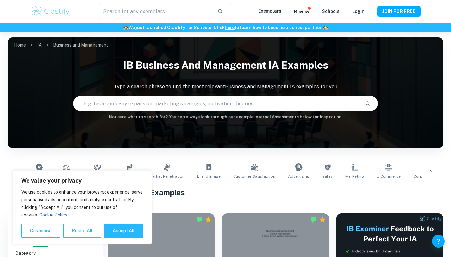 The width and height of the screenshot is (451, 257). Describe the element at coordinates (254, 176) in the screenshot. I see `span: Customer Satisfaction` at that location.